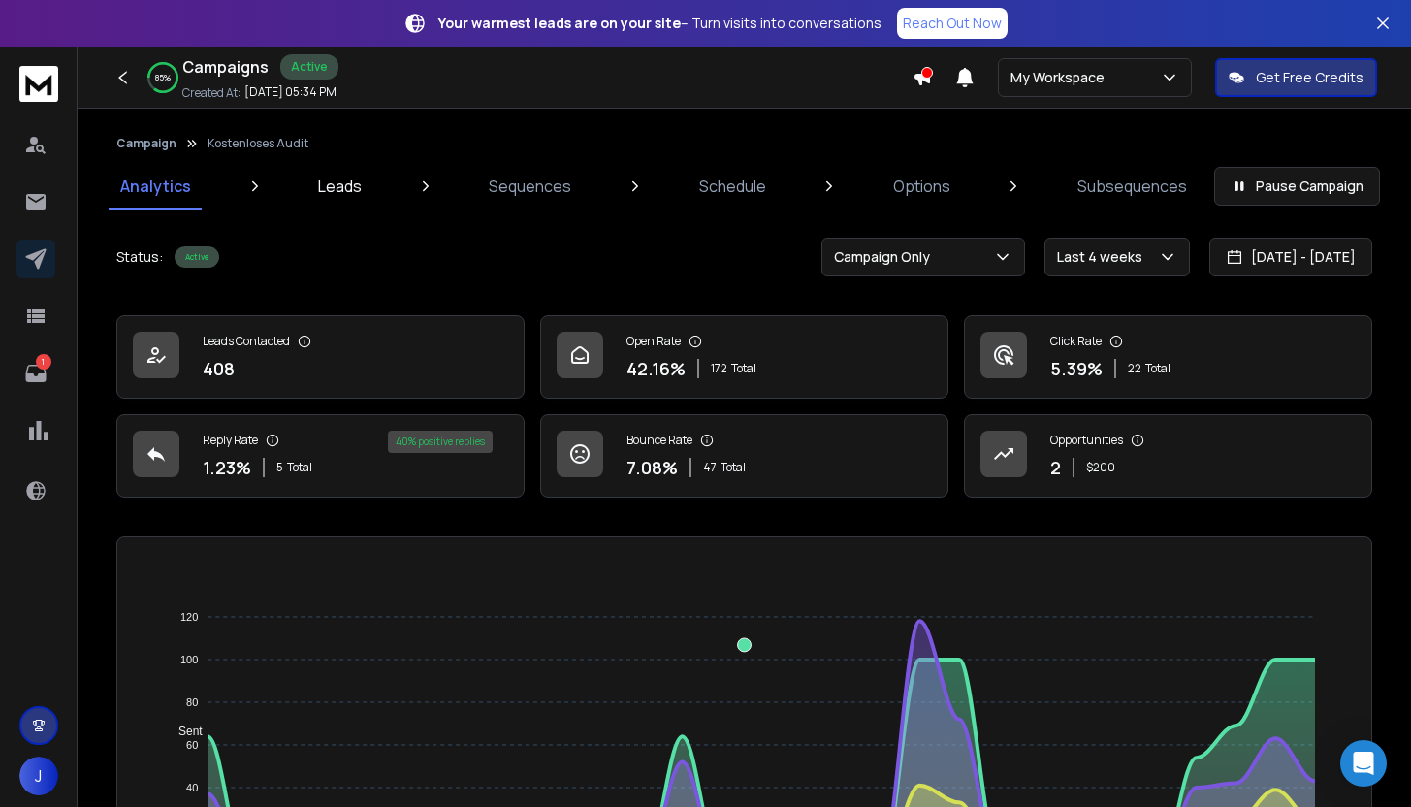 This screenshot has height=807, width=1411. Describe the element at coordinates (744, 357) in the screenshot. I see `a: Open Rate42.16%172Total` at that location.